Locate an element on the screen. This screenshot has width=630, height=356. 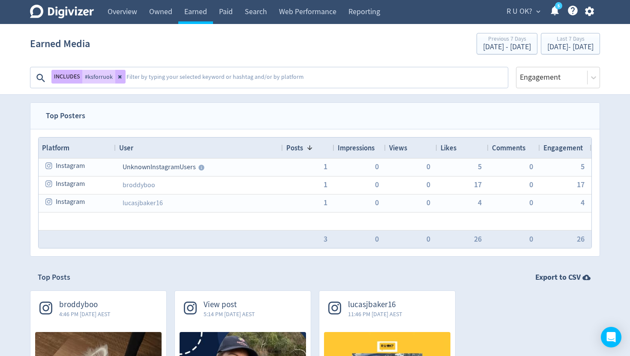
button: 3 is located at coordinates (325, 239).